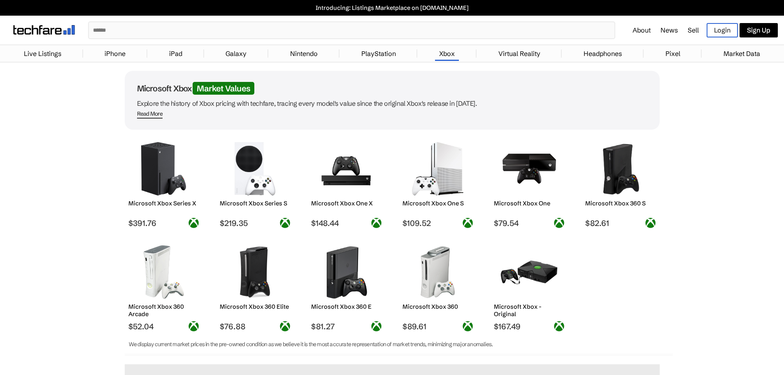 This screenshot has width=784, height=375. What do you see at coordinates (642, 30) in the screenshot?
I see `a: About` at bounding box center [642, 30].